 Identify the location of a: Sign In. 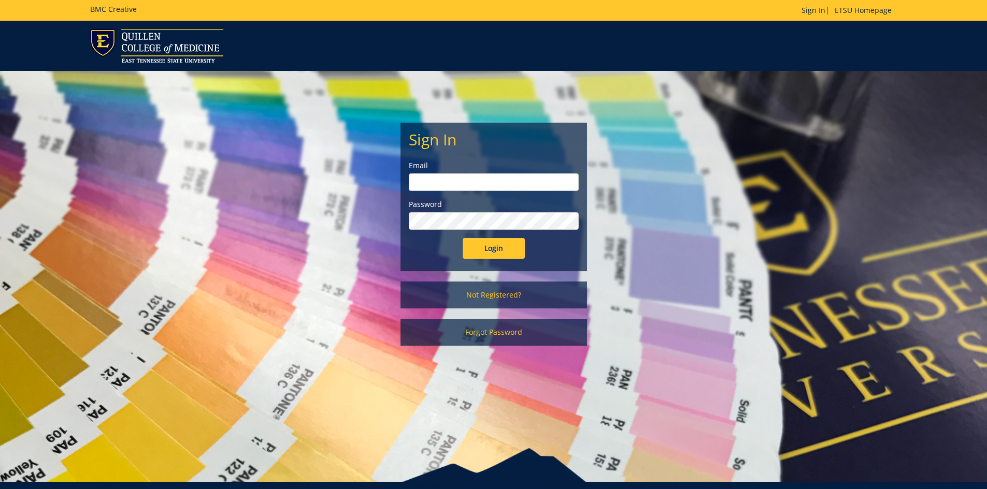
(813, 10).